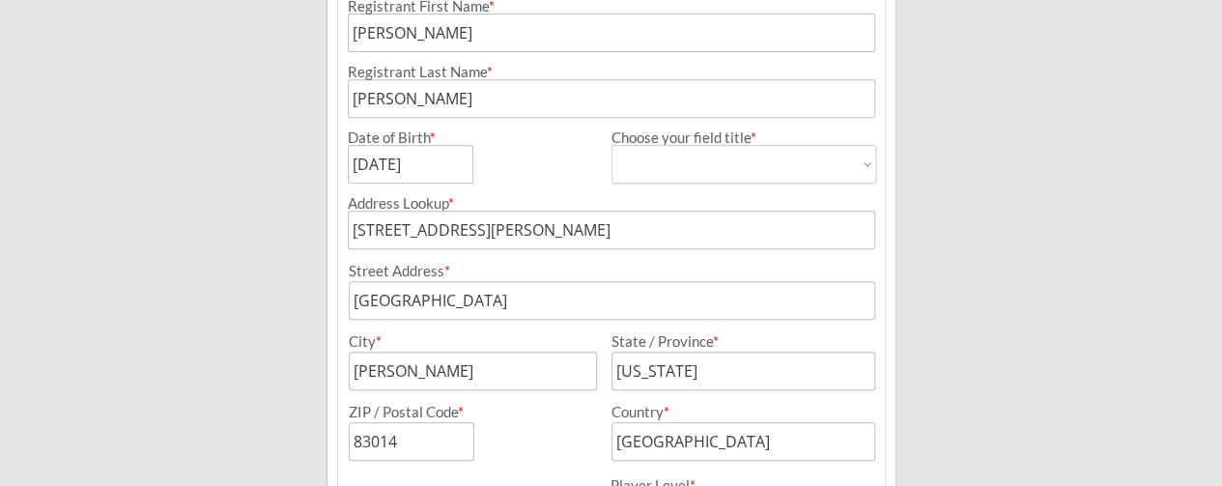 The height and width of the screenshot is (486, 1222). Describe the element at coordinates (731, 341) in the screenshot. I see `div: State / Province` at that location.